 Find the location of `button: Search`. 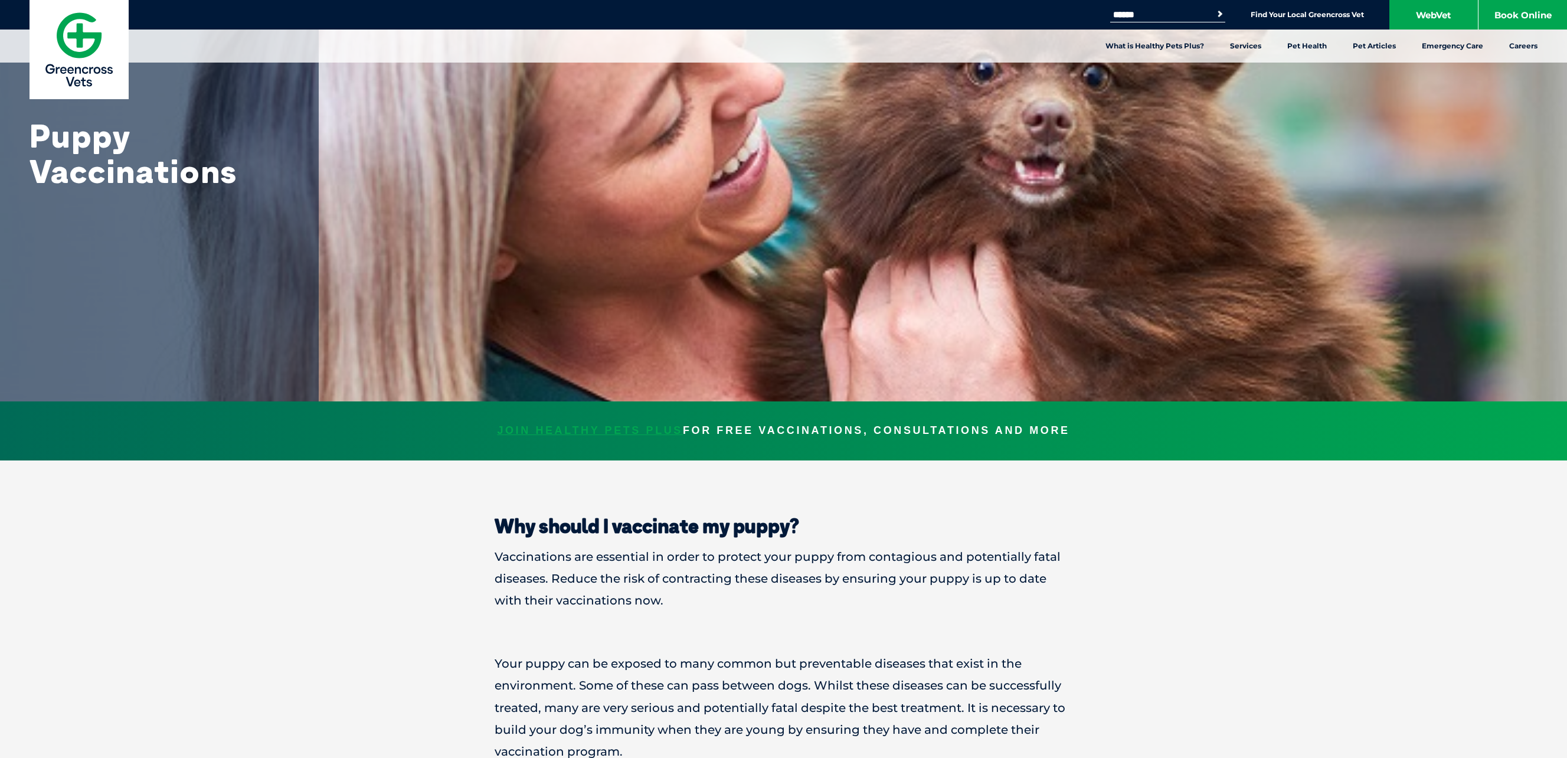

button: Search is located at coordinates (1220, 14).